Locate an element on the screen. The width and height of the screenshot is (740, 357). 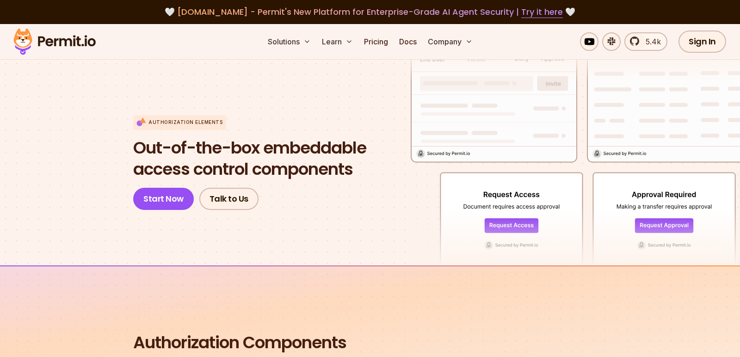
a: Start Now is located at coordinates (163, 199).